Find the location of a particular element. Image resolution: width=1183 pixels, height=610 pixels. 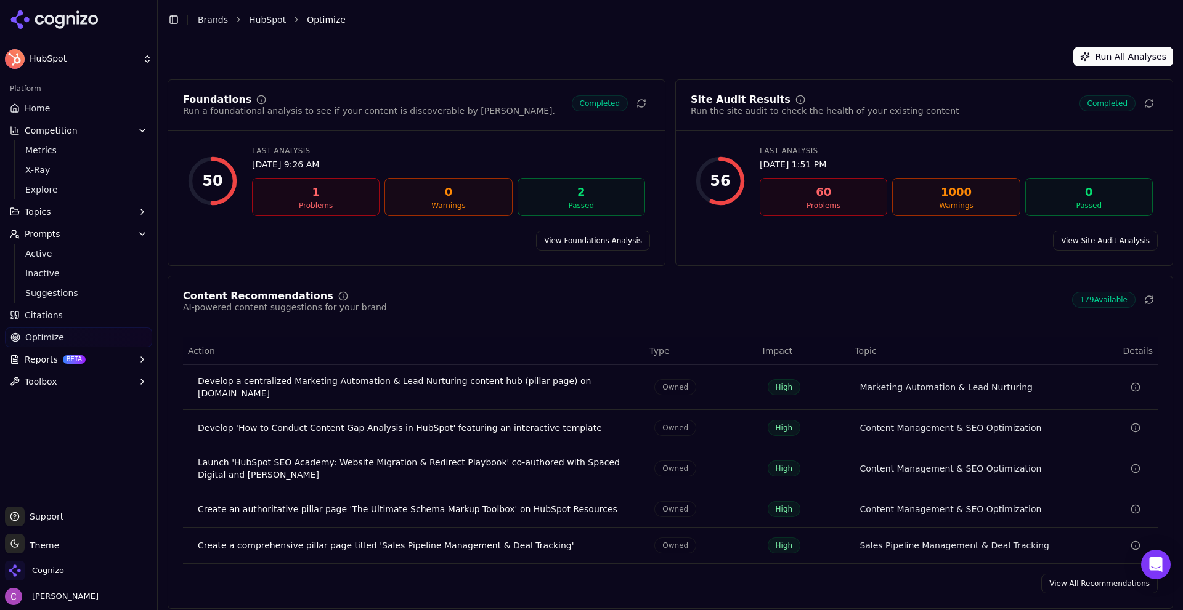

div: Launch 'HubSpot SEO Academy: Website Migration & Redirect Playbook' co-authored with Spaced Digit... is located at coordinates (416, 469).